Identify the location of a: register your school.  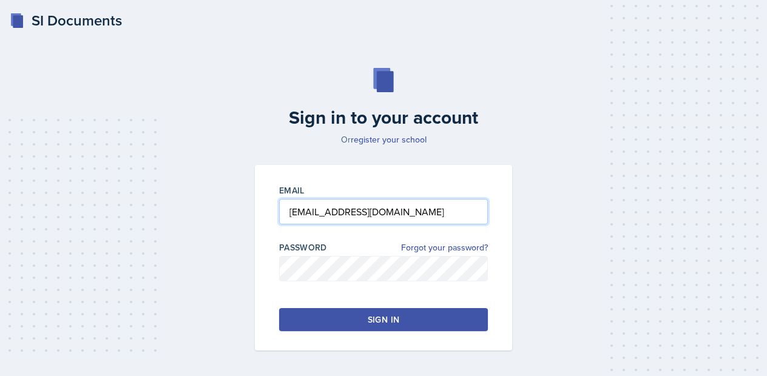
(388, 140).